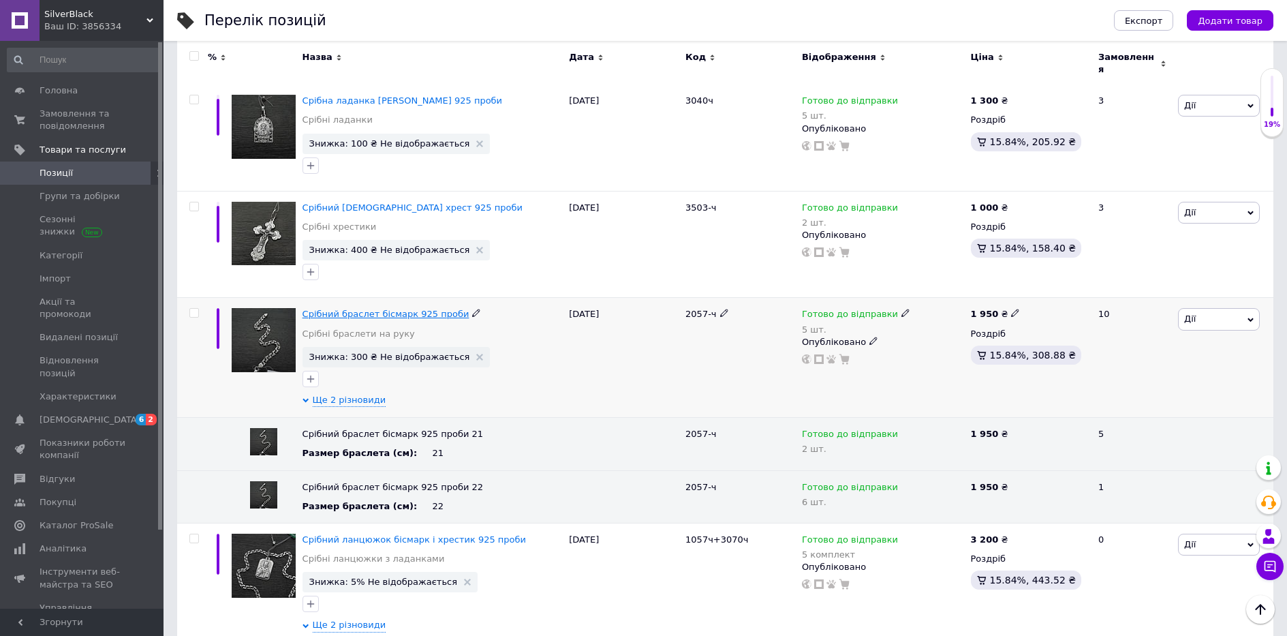 This screenshot has width=1287, height=636. I want to click on img: Серебряная цепочка бисмарк и ладанка 925 пробы, so click(264, 566).